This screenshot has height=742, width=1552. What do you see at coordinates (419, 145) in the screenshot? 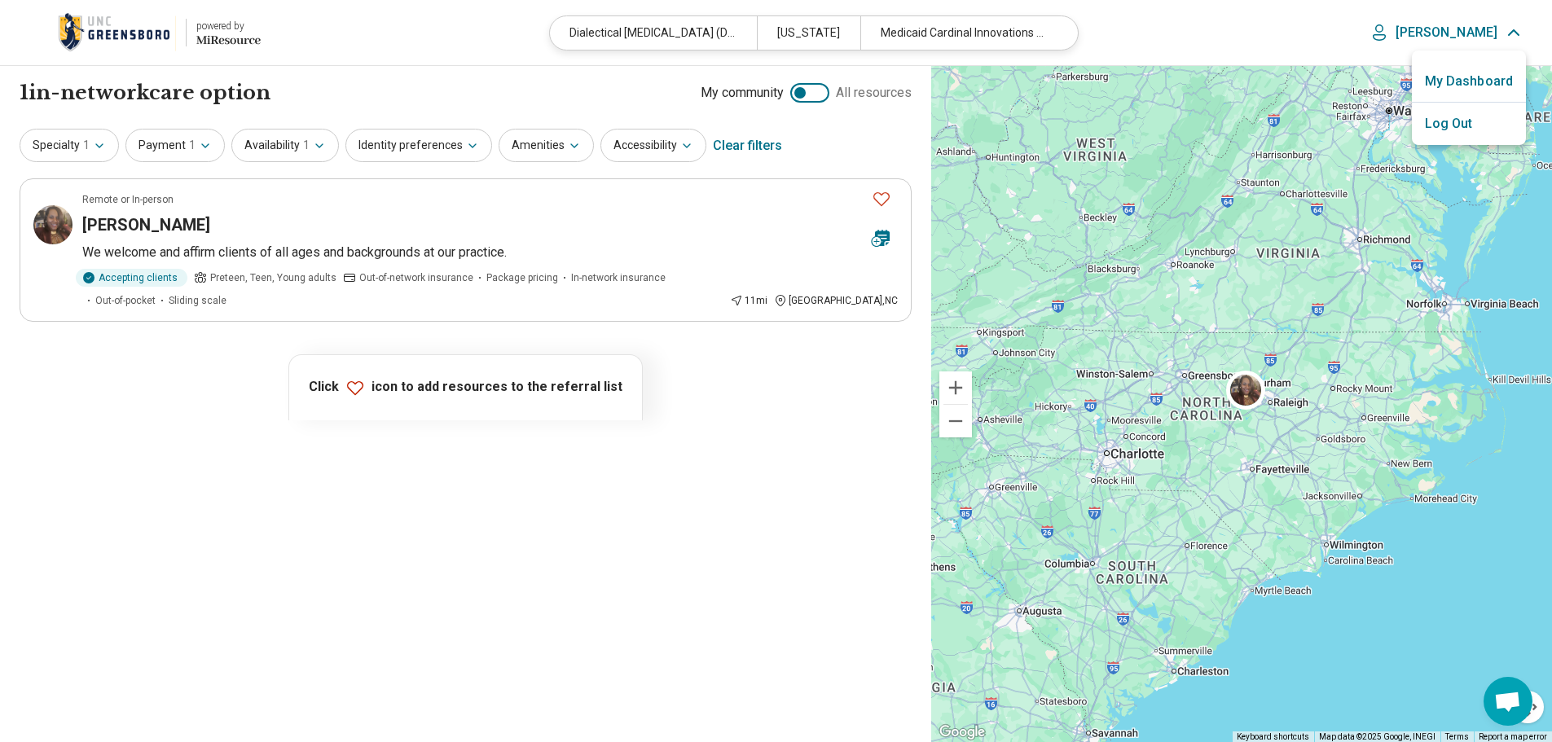
I see `button: Identity preferences` at bounding box center [419, 145].